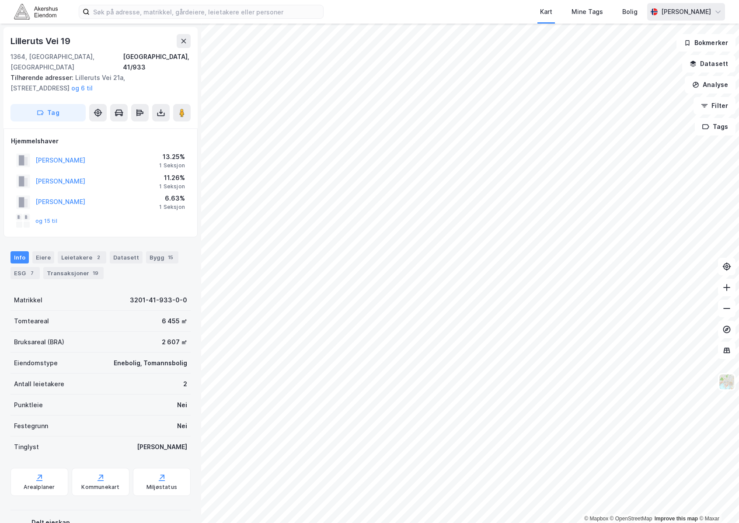 The height and width of the screenshot is (523, 739). I want to click on div: Datasett, so click(126, 257).